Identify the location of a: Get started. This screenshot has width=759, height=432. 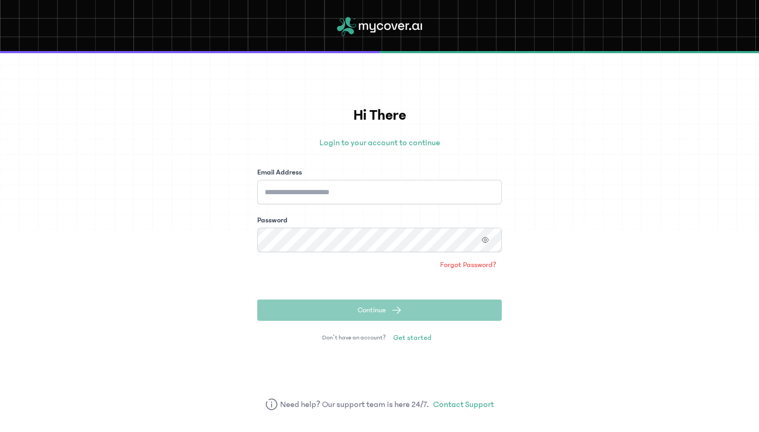
(412, 338).